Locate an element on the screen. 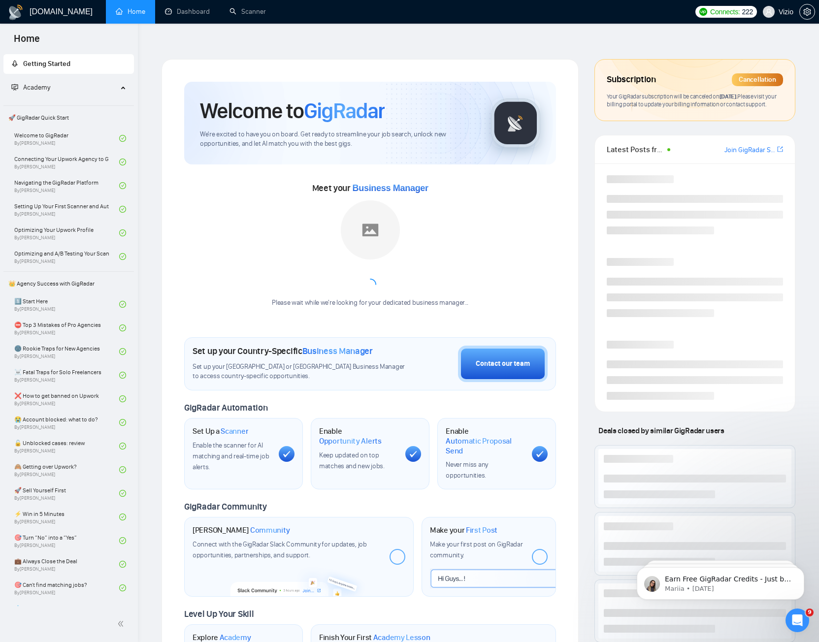  a: 💧 Not enough good jobs? is located at coordinates (67, 612).